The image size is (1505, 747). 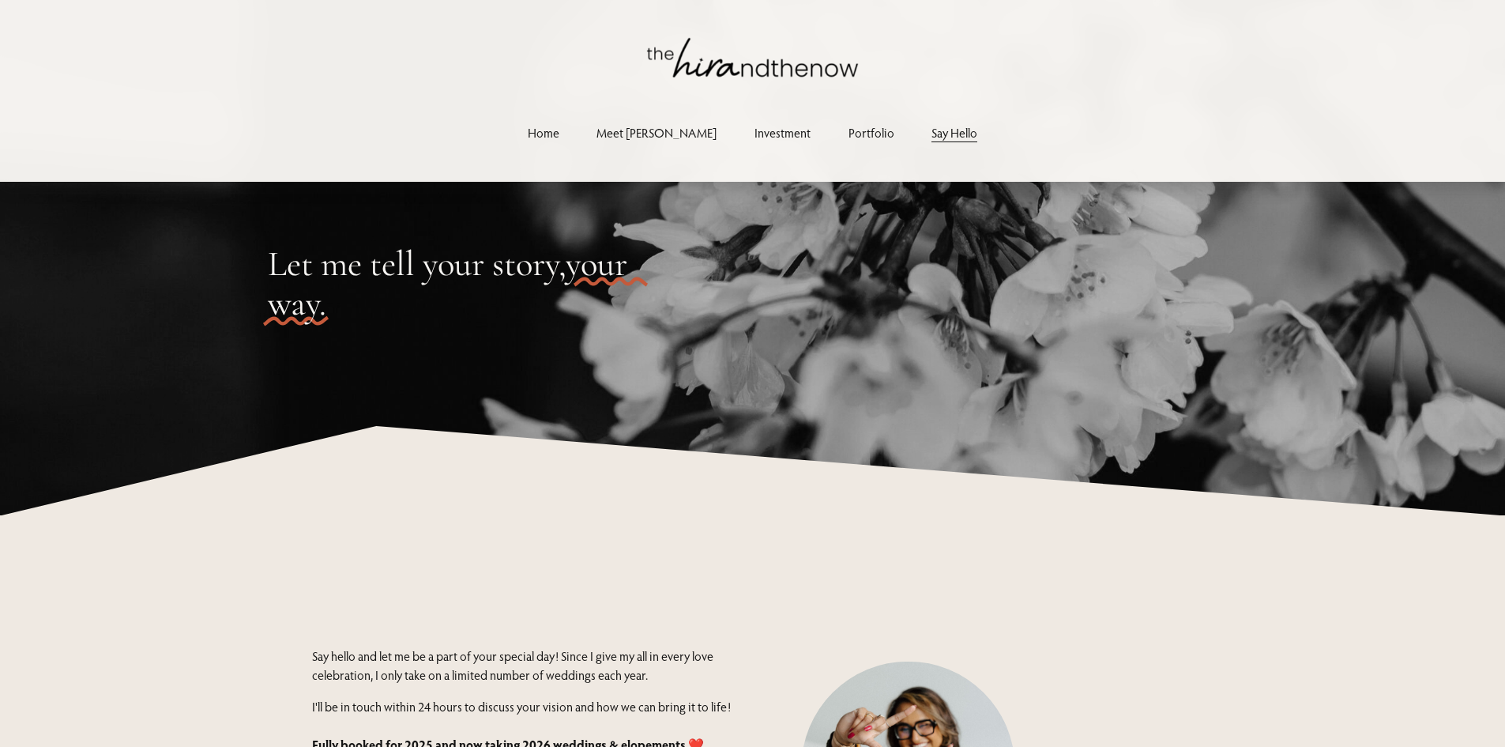 I want to click on a: Portfolio, so click(x=872, y=133).